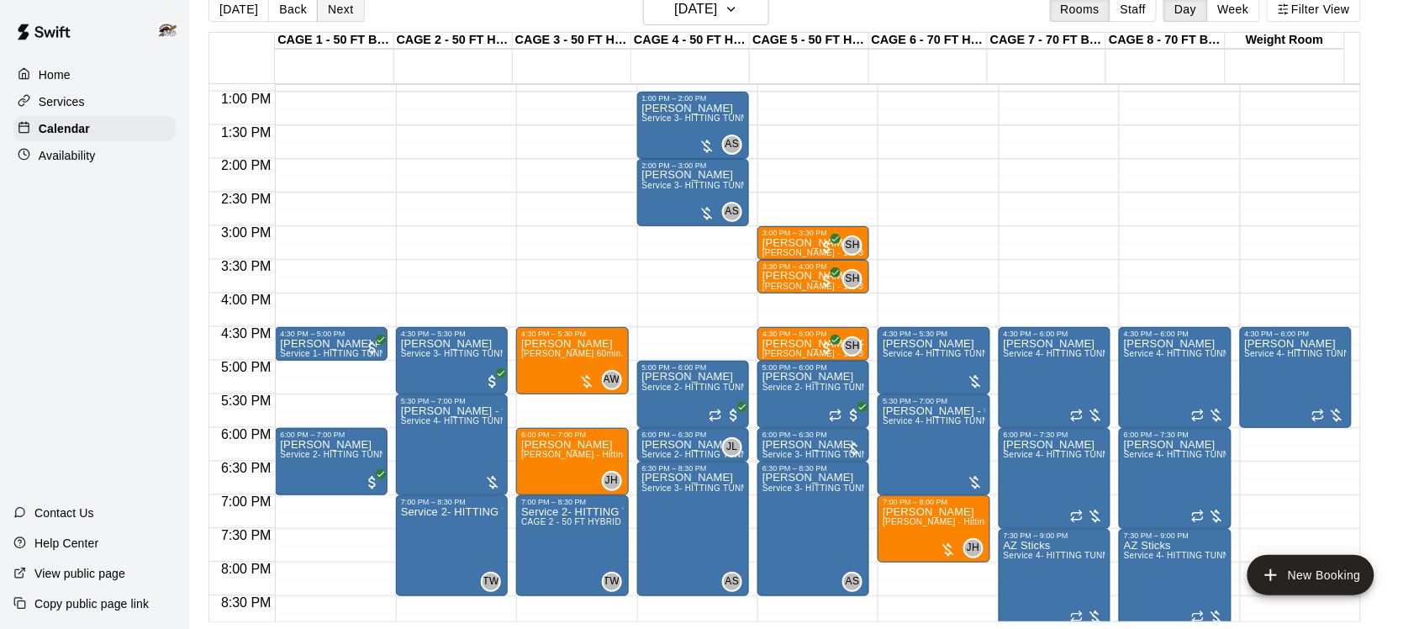  Describe the element at coordinates (693, 166) in the screenshot. I see `div: 2:00 PM – 3:00 PM` at that location.